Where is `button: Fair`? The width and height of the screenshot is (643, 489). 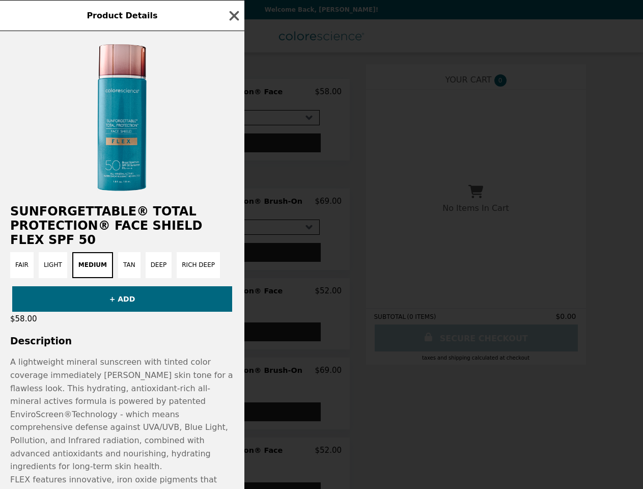
button: Fair is located at coordinates (22, 265).